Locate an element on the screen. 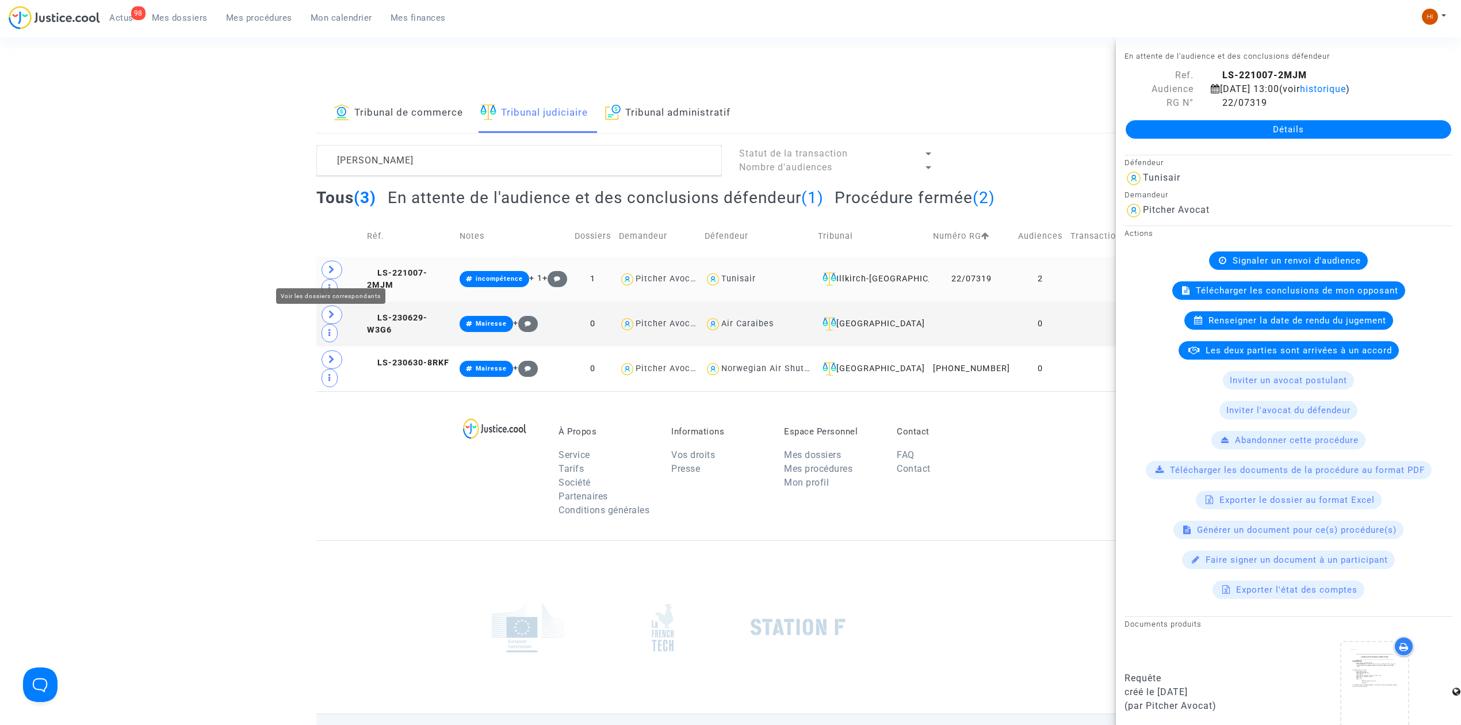 This screenshot has width=1461, height=725. a: Mon calendrier is located at coordinates (341, 18).